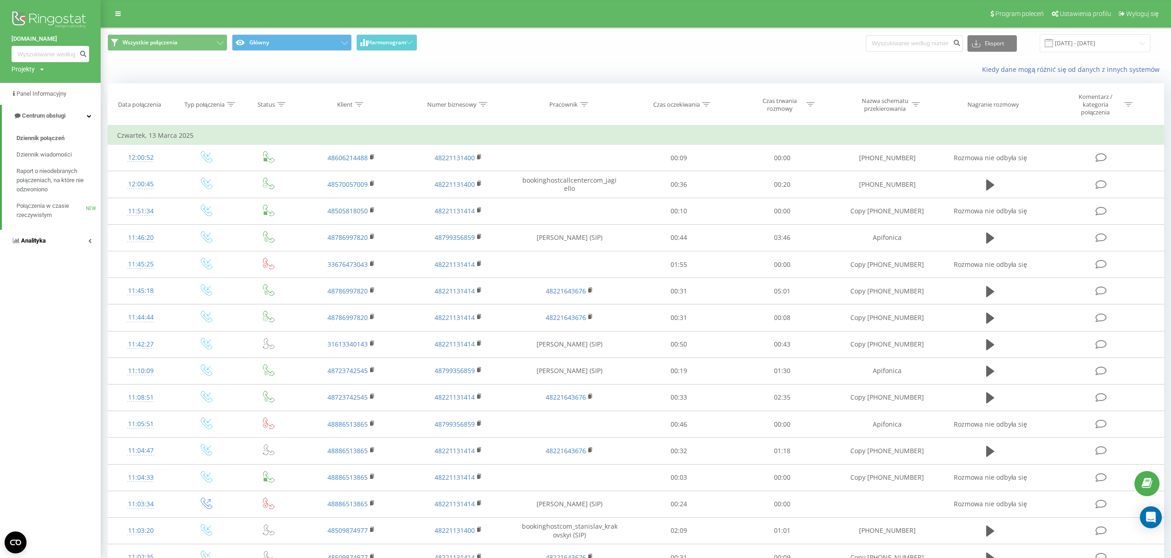  I want to click on span: Panel Informacyjny, so click(41, 93).